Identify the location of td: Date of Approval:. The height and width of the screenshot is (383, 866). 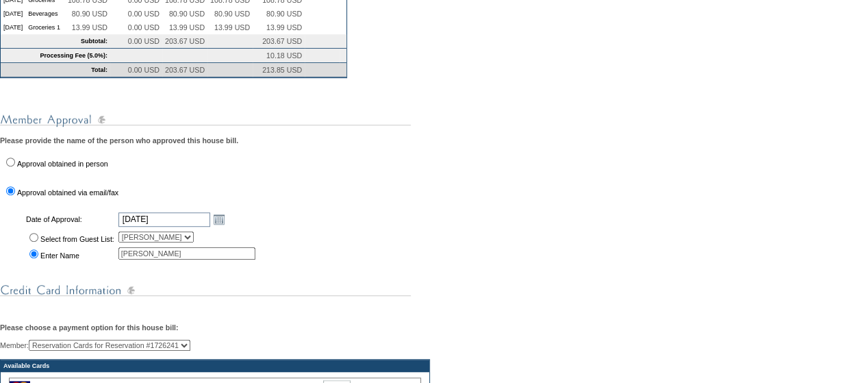
(70, 219).